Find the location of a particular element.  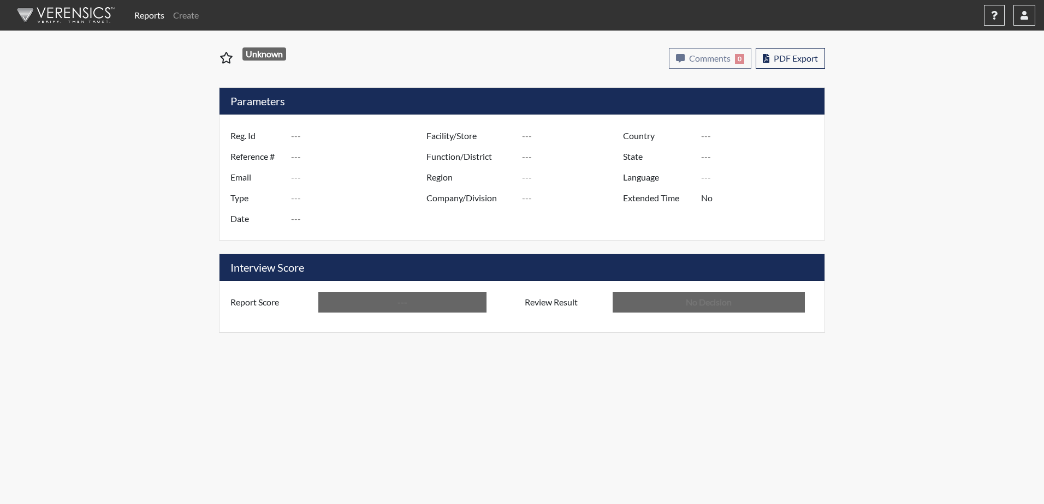

span: PDF Export is located at coordinates (795, 58).